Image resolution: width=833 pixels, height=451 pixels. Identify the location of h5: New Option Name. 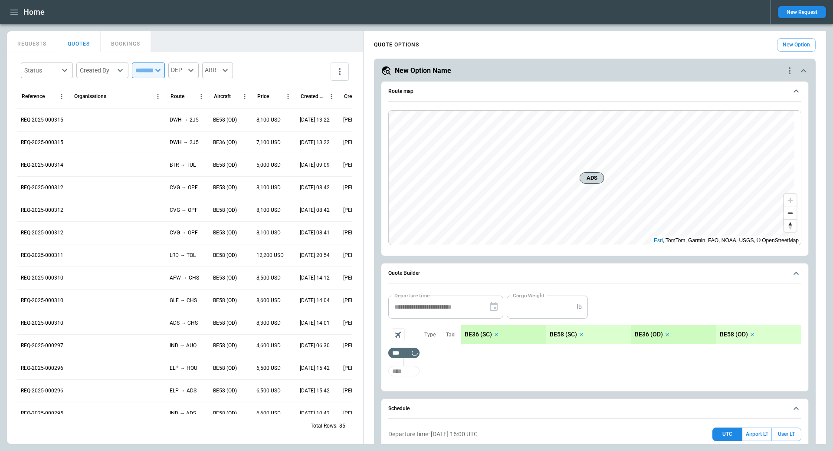
(423, 71).